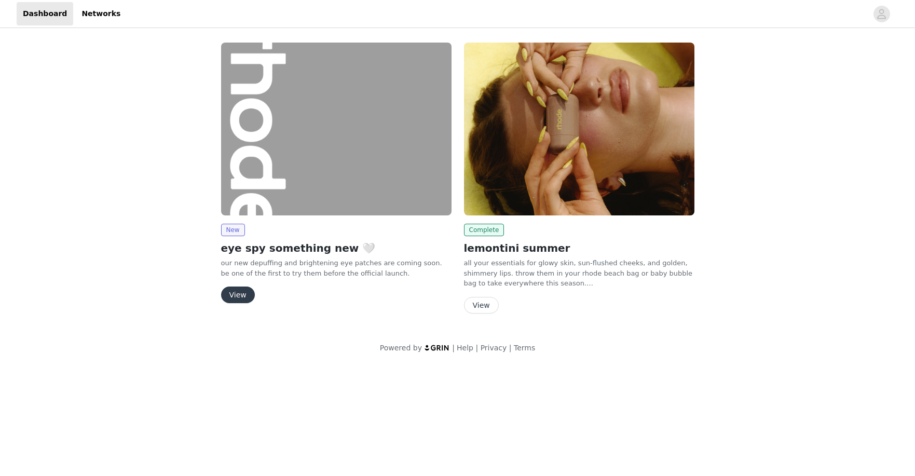 The width and height of the screenshot is (915, 476). I want to click on span: Powered by, so click(401, 348).